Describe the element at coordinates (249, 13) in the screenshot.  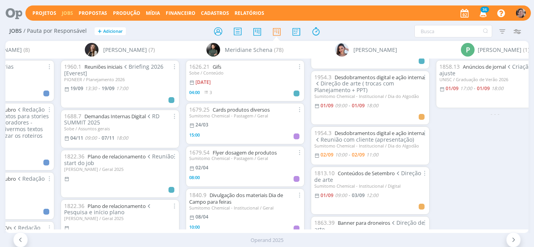
I see `a: Relatórios` at that location.